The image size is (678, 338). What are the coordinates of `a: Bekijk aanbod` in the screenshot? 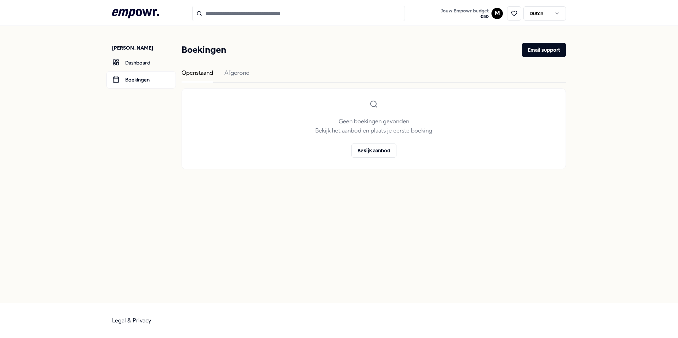 It's located at (374, 151).